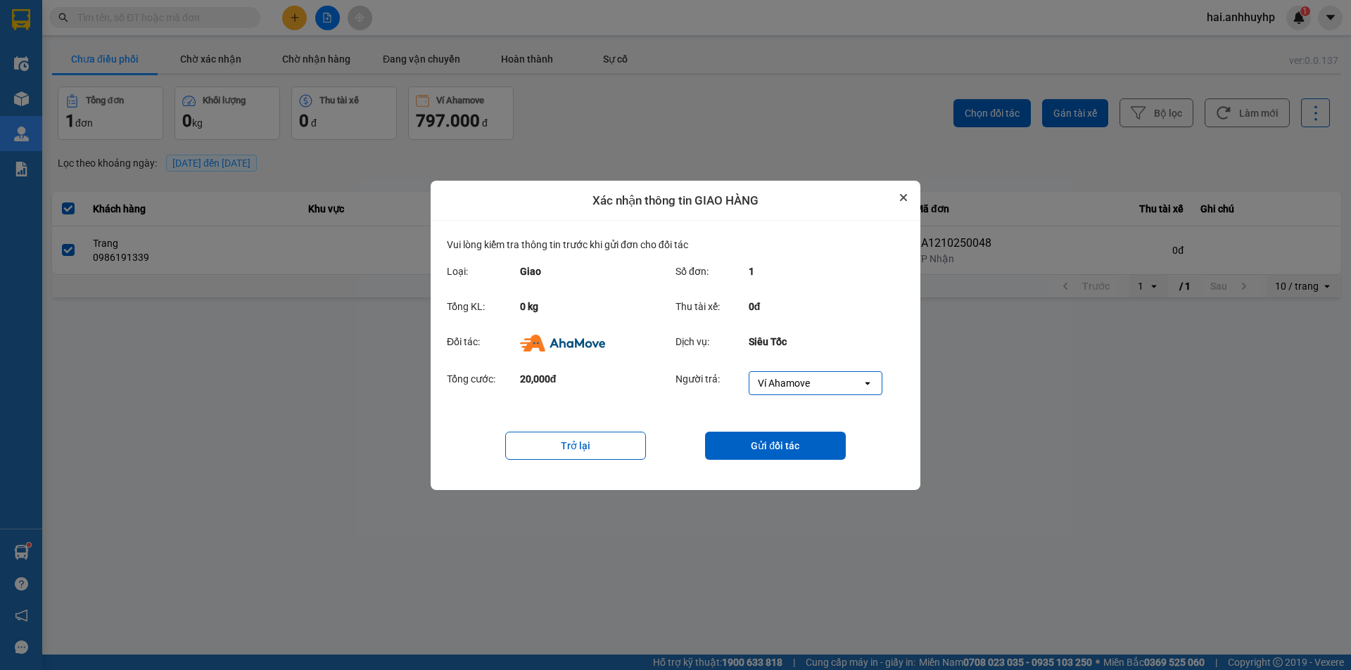 This screenshot has width=1351, height=670. Describe the element at coordinates (820, 343) in the screenshot. I see `div: Siêu Tốc` at that location.